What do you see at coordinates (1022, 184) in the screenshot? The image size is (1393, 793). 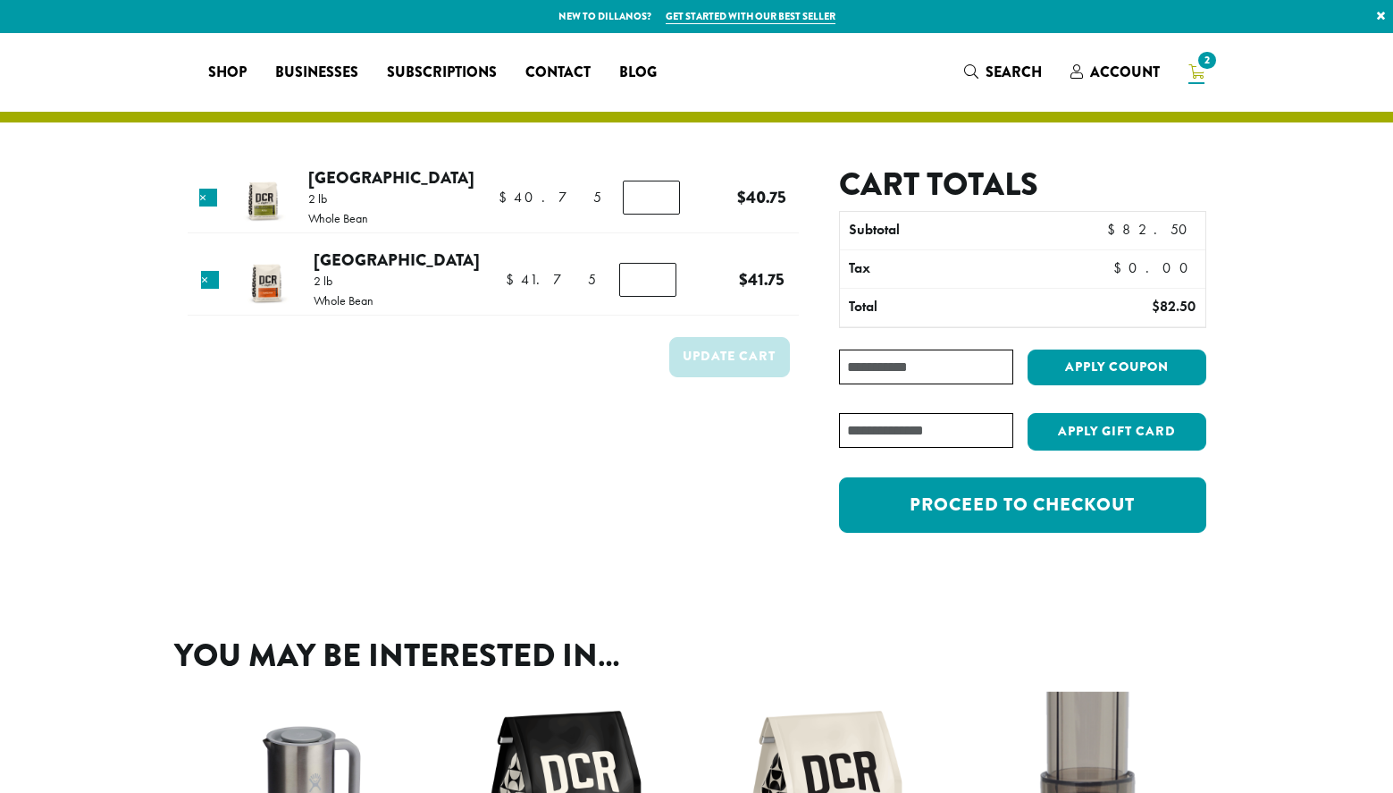 I see `h2: Cart totals` at bounding box center [1022, 184].